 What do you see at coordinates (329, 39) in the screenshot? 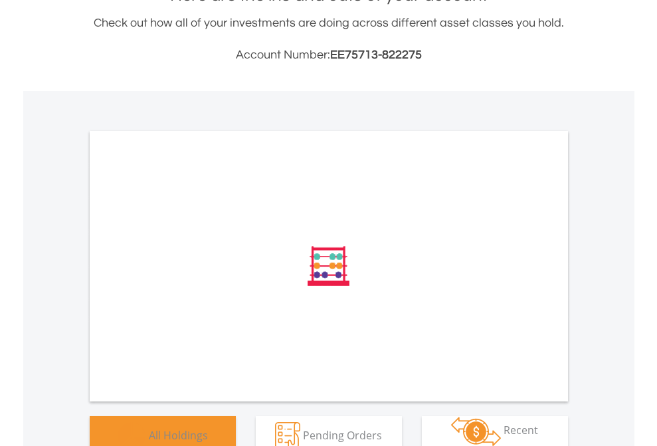
I see `div: Check out how all of your investments are doing across different asset classes you hold.` at bounding box center [329, 39].